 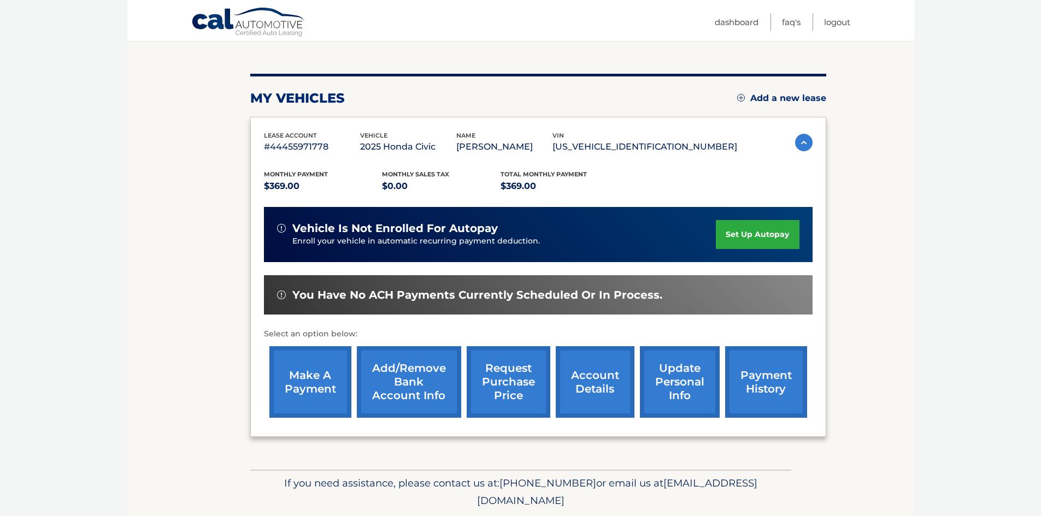 I want to click on a: make a payment, so click(x=310, y=382).